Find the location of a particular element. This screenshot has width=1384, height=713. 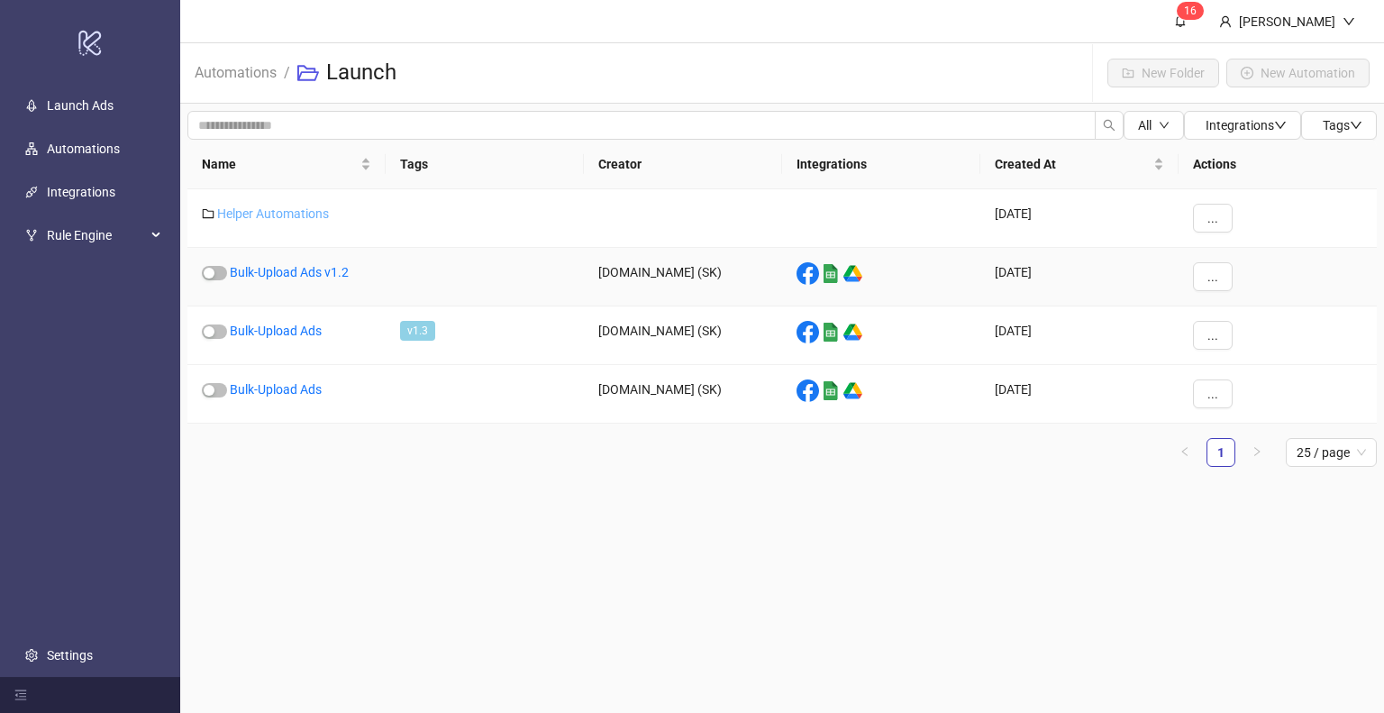

li: 1 is located at coordinates (1221, 452).